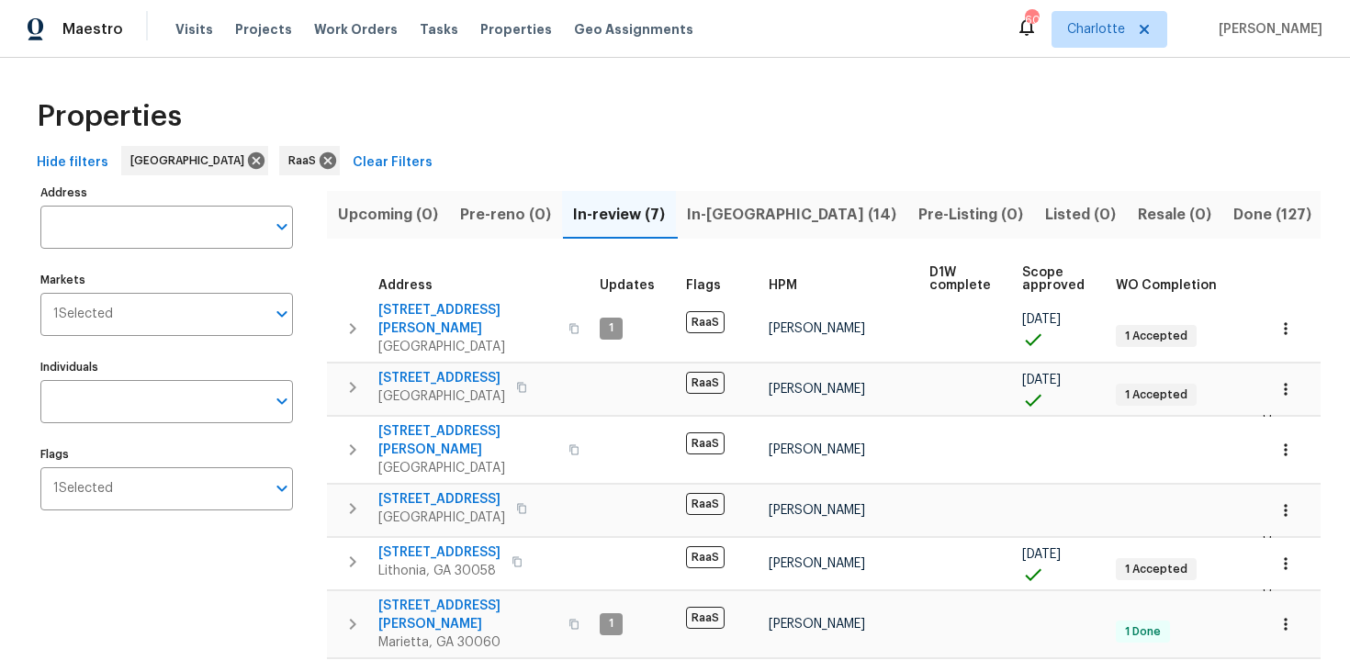  Describe the element at coordinates (166, 367) in the screenshot. I see `label: Individuals` at that location.